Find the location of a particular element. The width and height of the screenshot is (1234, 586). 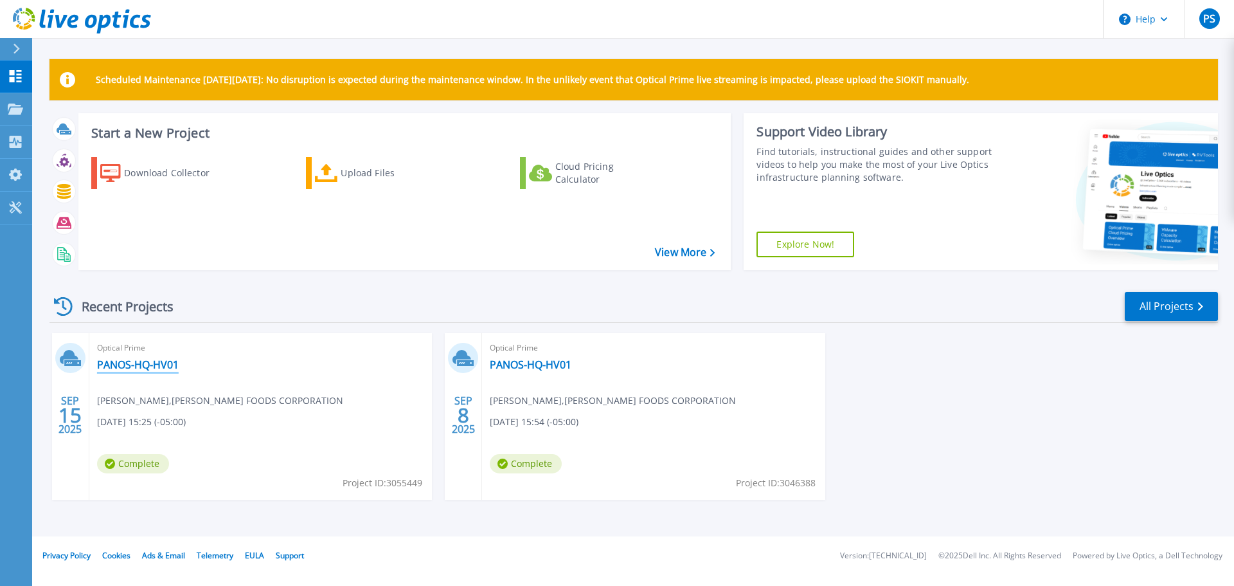

div: Upload Files is located at coordinates (392, 173).